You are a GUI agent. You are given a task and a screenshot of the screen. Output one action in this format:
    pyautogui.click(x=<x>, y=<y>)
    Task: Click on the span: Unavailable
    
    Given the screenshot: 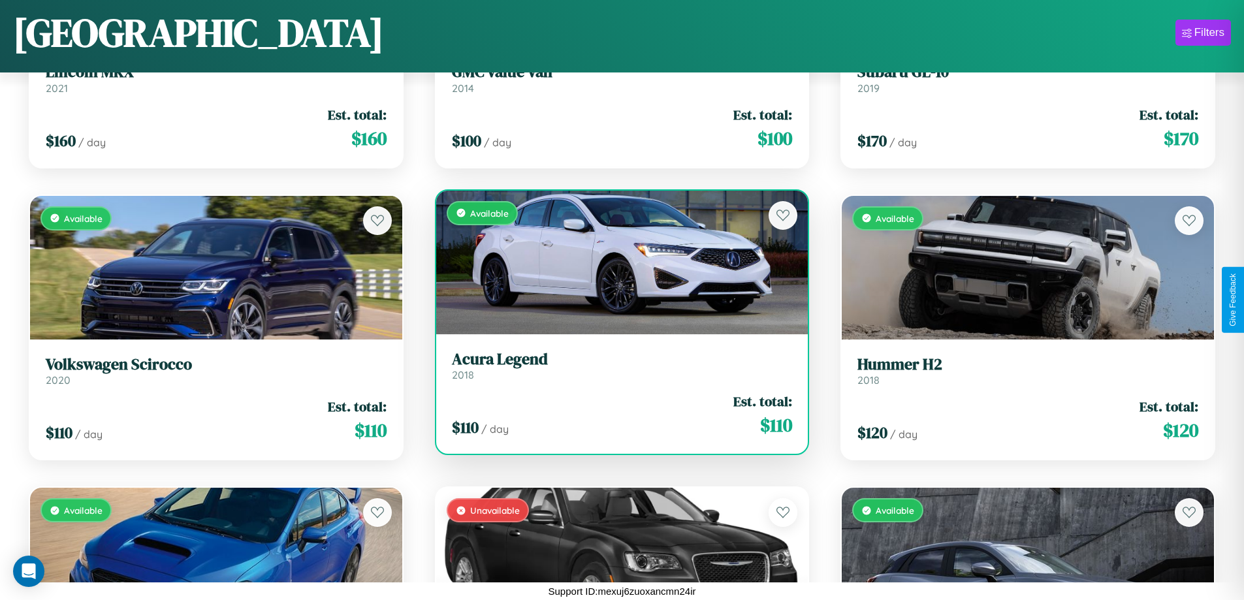 What is the action you would take?
    pyautogui.click(x=495, y=510)
    